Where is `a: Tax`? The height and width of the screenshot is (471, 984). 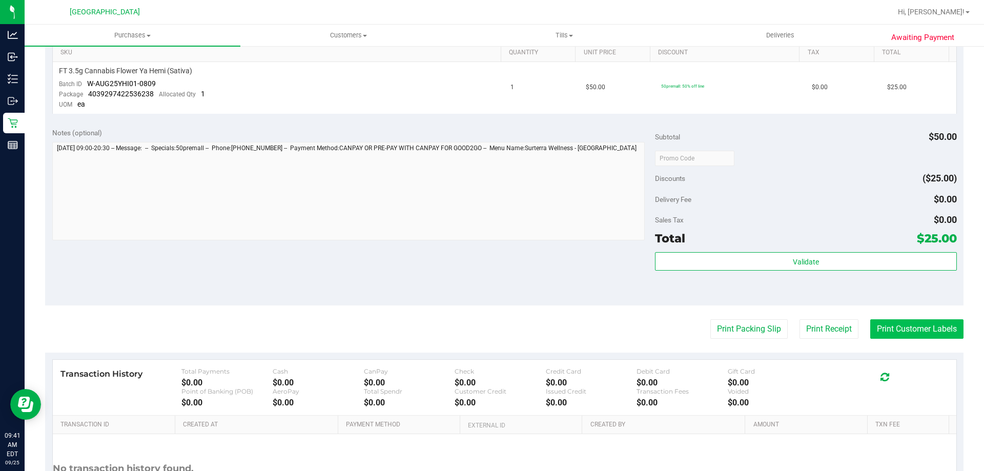 a: Tax is located at coordinates (839, 53).